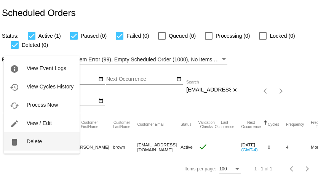 The image size is (318, 186). I want to click on span: View / Edit, so click(39, 123).